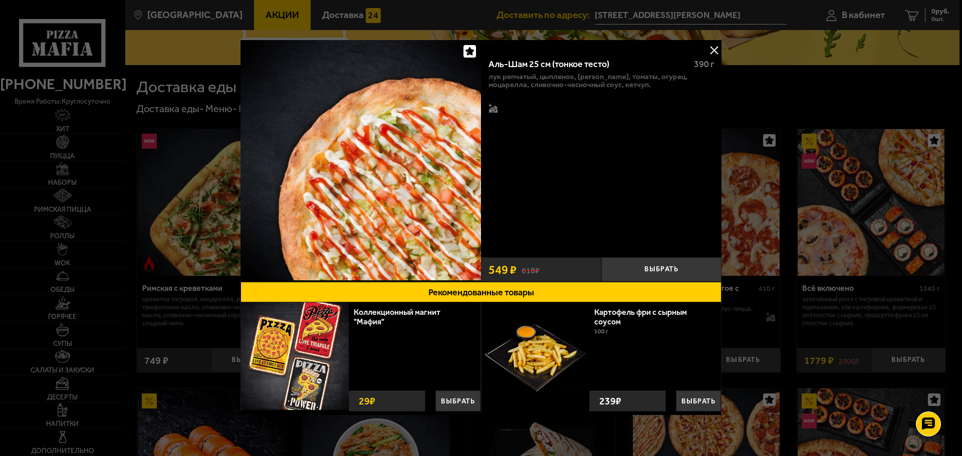  What do you see at coordinates (640, 317) in the screenshot?
I see `a: Картофель фри с сырным соусом` at bounding box center [640, 317].